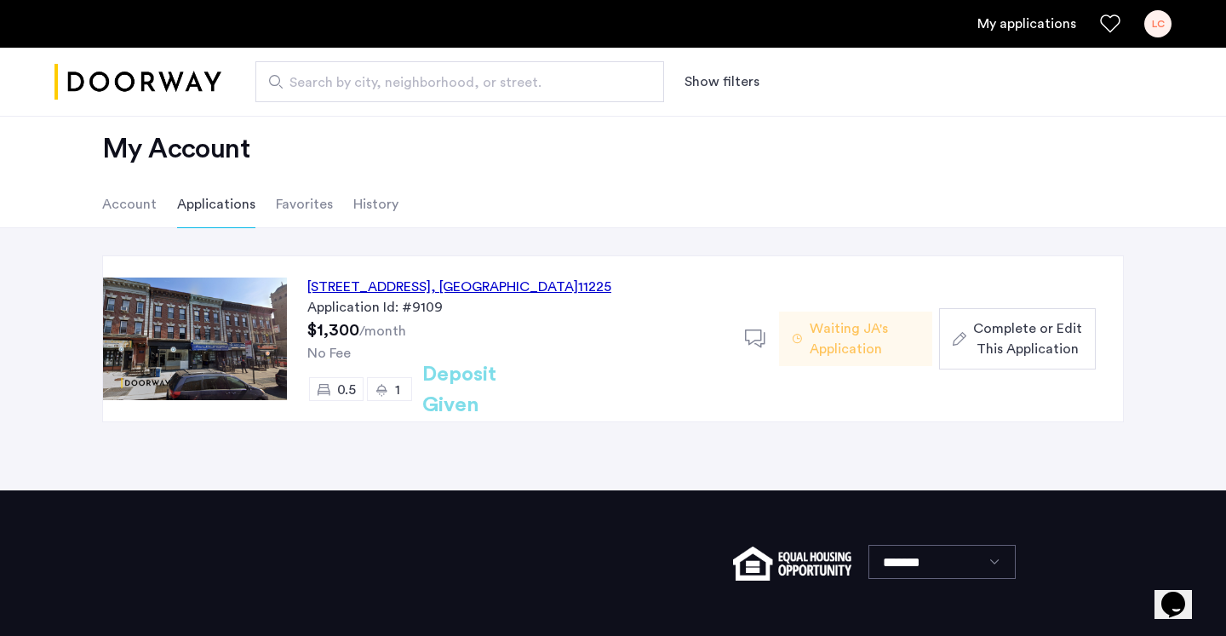 The width and height of the screenshot is (1226, 636). Describe the element at coordinates (1017, 339) in the screenshot. I see `button: button` at that location.